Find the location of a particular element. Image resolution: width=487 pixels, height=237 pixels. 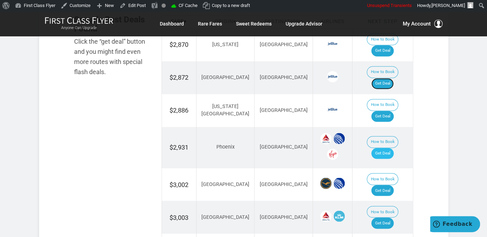

span: Phoenix is located at coordinates (225, 147).